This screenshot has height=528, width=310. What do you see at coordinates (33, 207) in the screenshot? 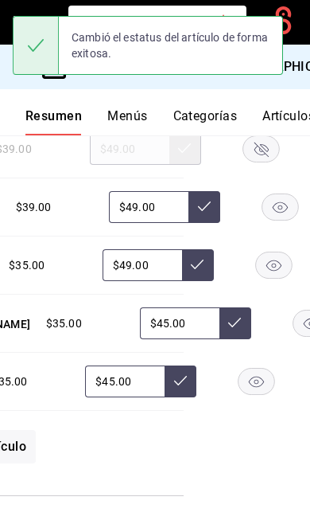
I see `span: $39.00` at bounding box center [33, 207].